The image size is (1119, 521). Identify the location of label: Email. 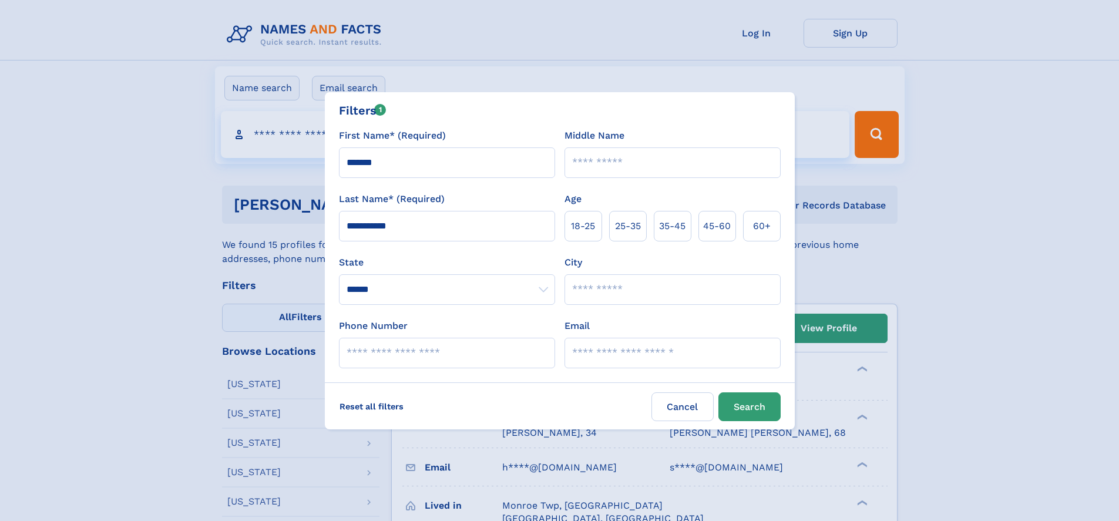
(577, 326).